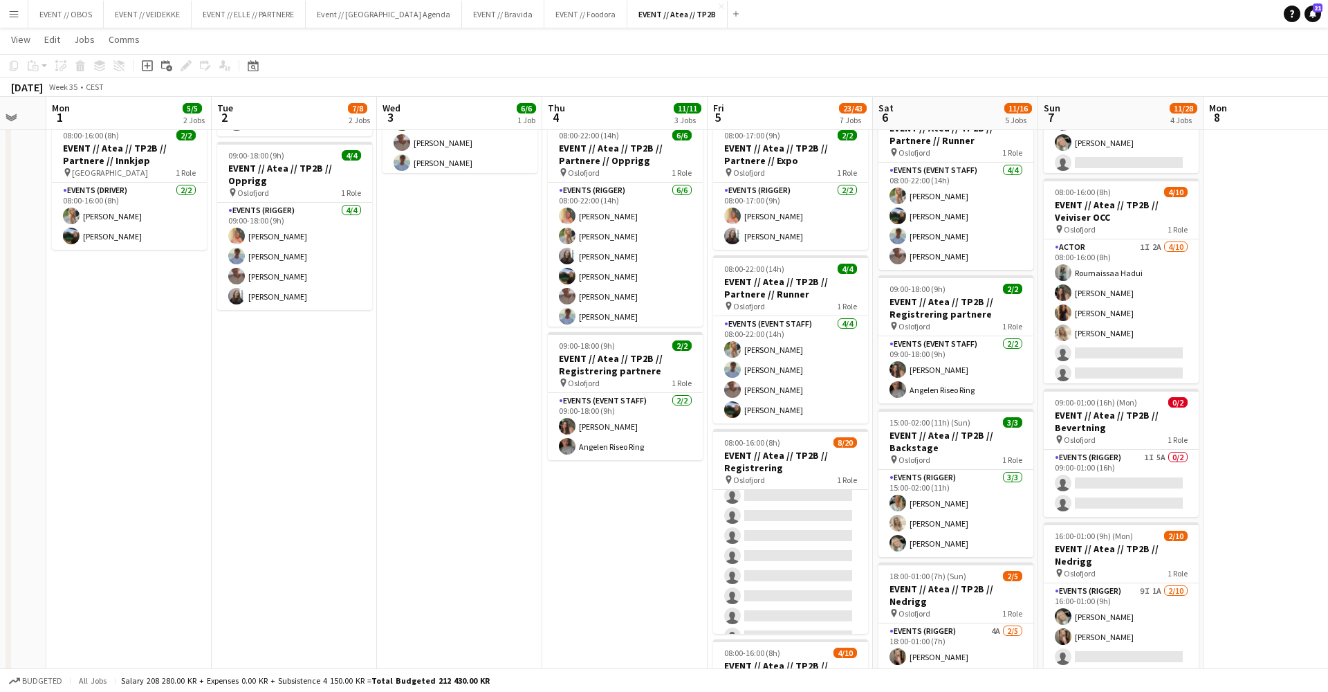 The width and height of the screenshot is (1328, 692). Describe the element at coordinates (853, 120) in the screenshot. I see `div: 7 Jobs` at that location.